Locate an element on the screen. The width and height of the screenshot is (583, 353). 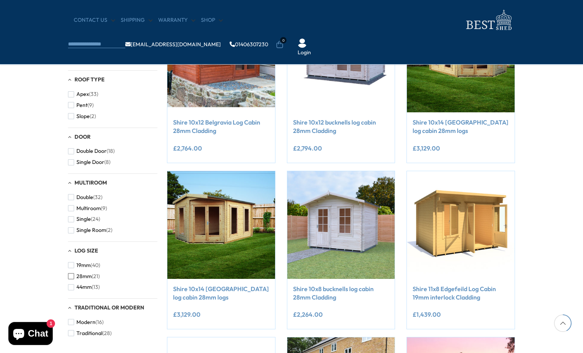
a: Shipping is located at coordinates (136, 20).